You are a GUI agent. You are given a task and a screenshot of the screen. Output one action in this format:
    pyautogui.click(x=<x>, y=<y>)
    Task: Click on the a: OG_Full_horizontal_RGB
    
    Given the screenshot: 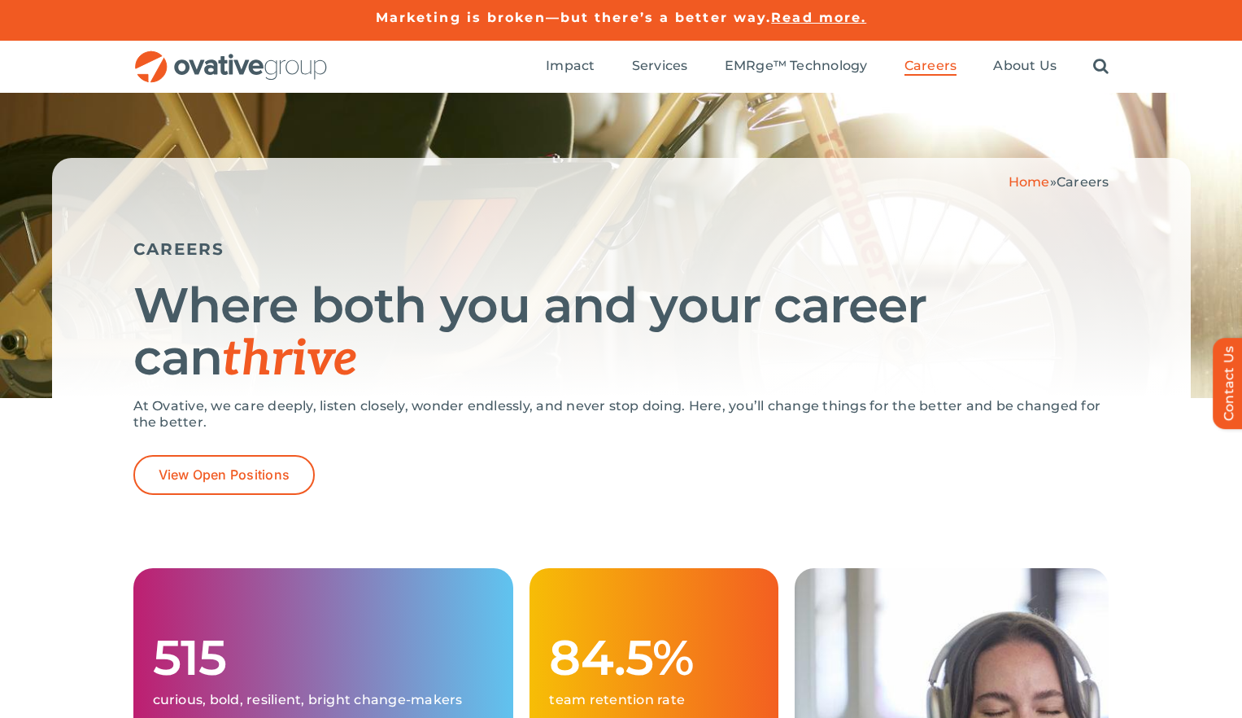 What is the action you would take?
    pyautogui.click(x=231, y=56)
    